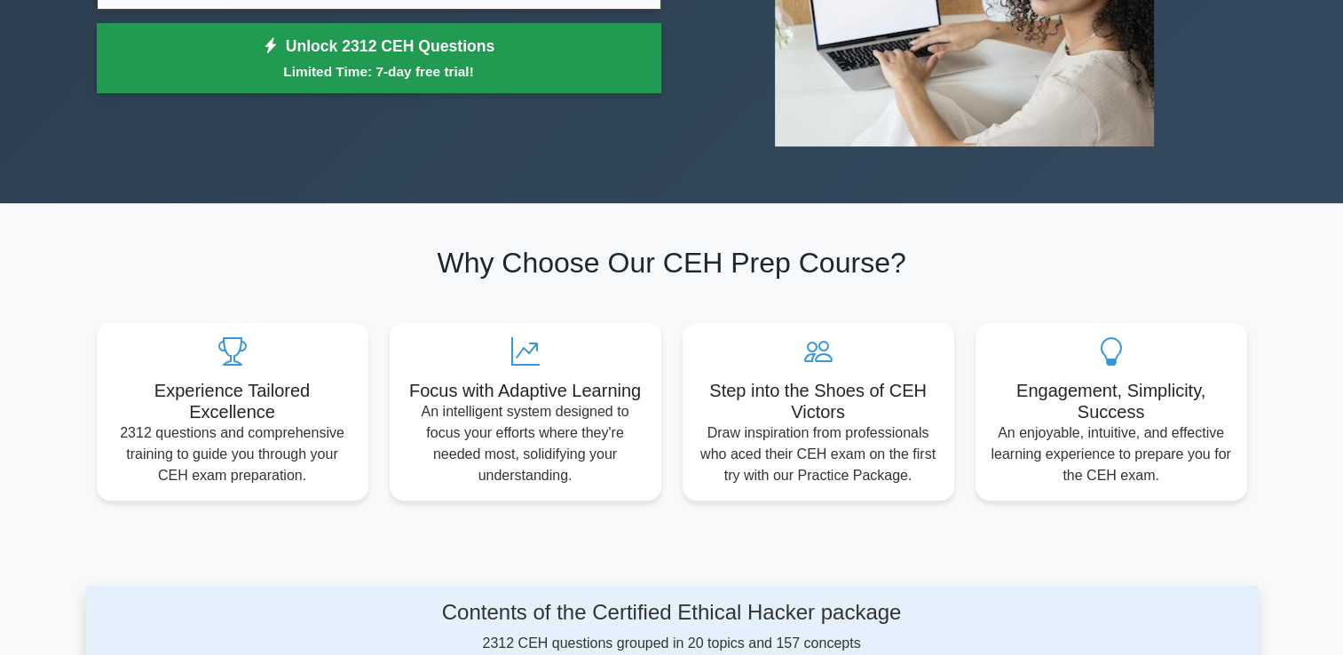 This screenshot has height=655, width=1343. I want to click on p: An intelligent system designed to focus your efforts where they're needed most, solidifying your ..., so click(526, 444).